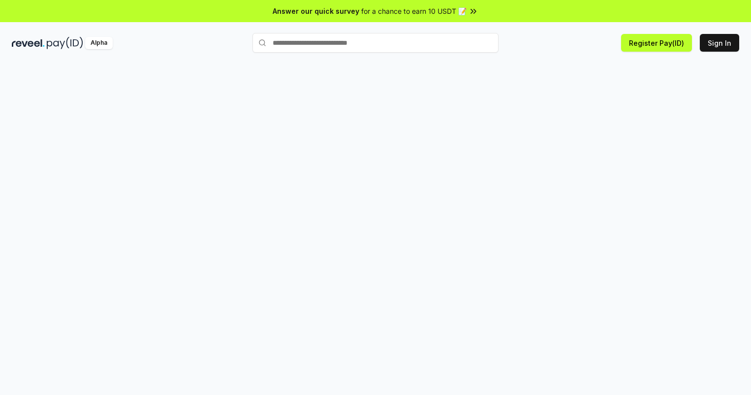 This screenshot has height=395, width=751. I want to click on img: pay_id, so click(65, 43).